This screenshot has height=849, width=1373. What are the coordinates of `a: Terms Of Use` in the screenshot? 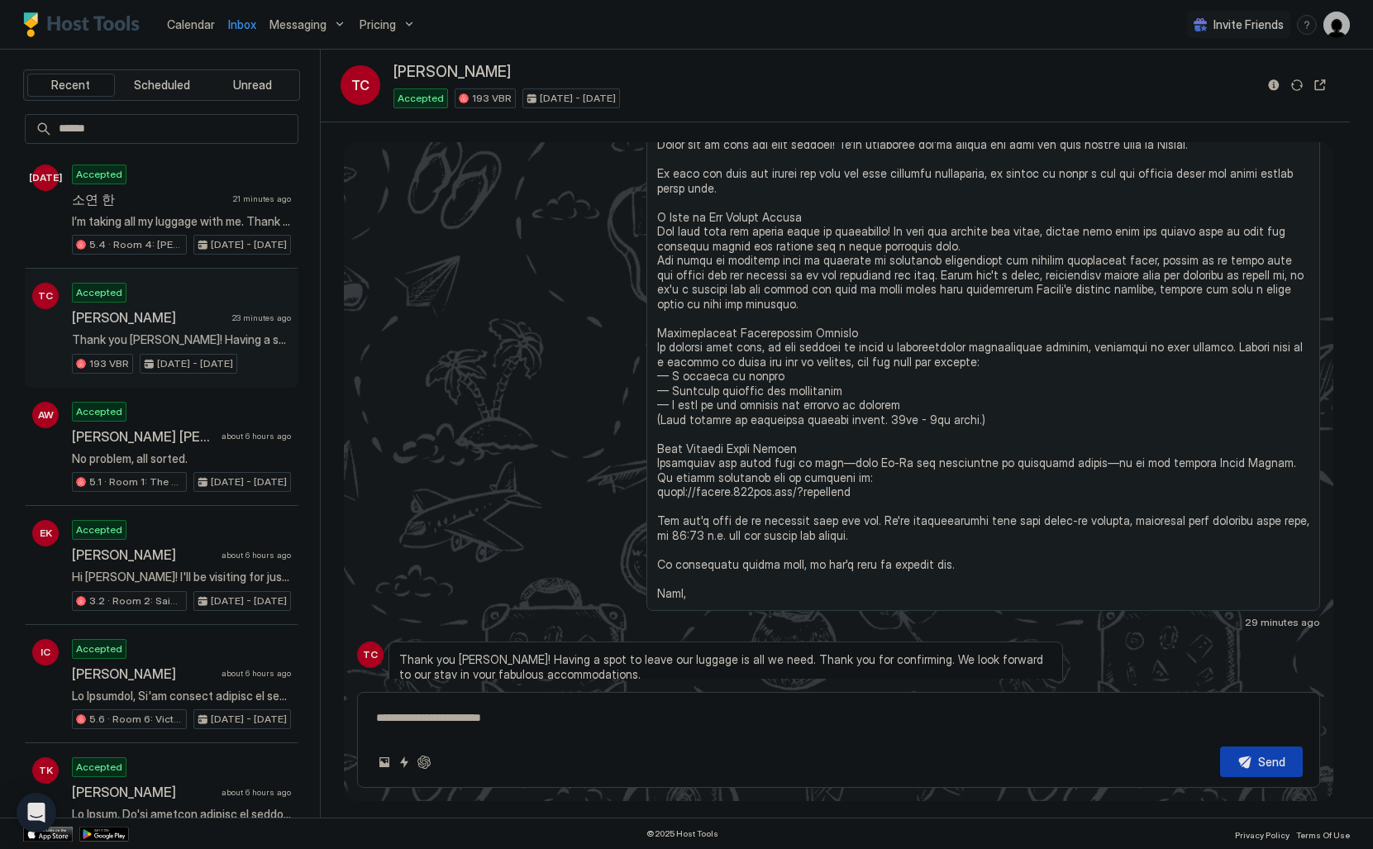 It's located at (1323, 833).